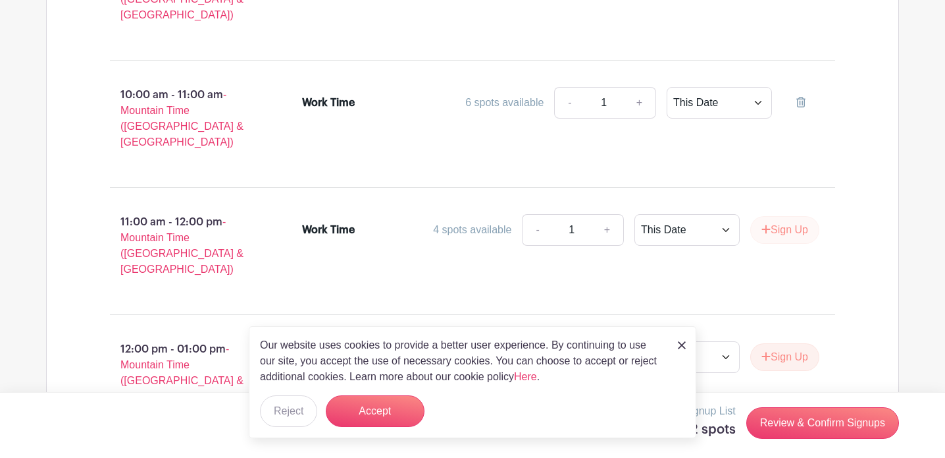 The image size is (945, 458). Describe the element at coordinates (185, 118) in the screenshot. I see `p: 10:00 am - 11:00 am` at that location.